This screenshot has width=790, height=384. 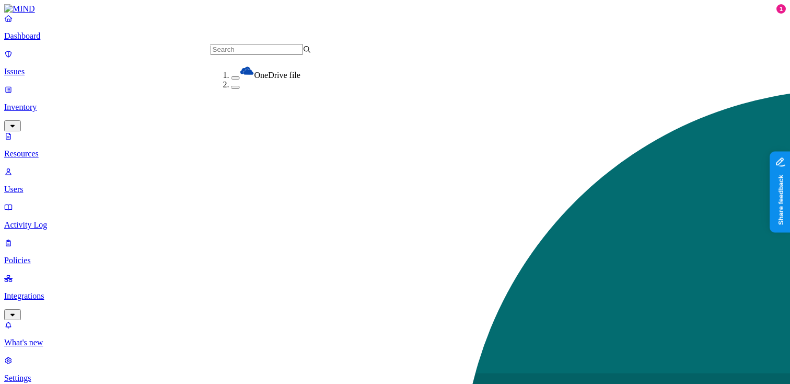 What do you see at coordinates (395, 9) in the screenshot?
I see `a: MIND` at bounding box center [395, 9].